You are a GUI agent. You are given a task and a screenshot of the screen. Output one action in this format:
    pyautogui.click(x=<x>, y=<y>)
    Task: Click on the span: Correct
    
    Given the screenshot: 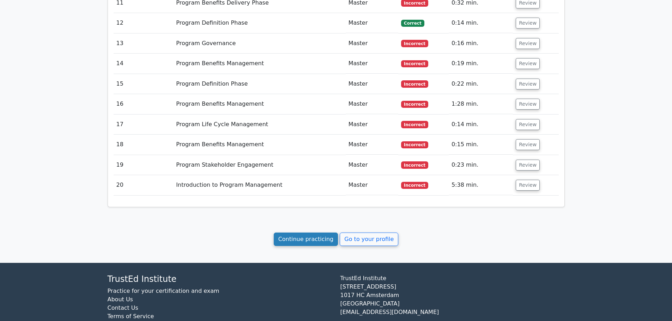 What is the action you would take?
    pyautogui.click(x=412, y=23)
    